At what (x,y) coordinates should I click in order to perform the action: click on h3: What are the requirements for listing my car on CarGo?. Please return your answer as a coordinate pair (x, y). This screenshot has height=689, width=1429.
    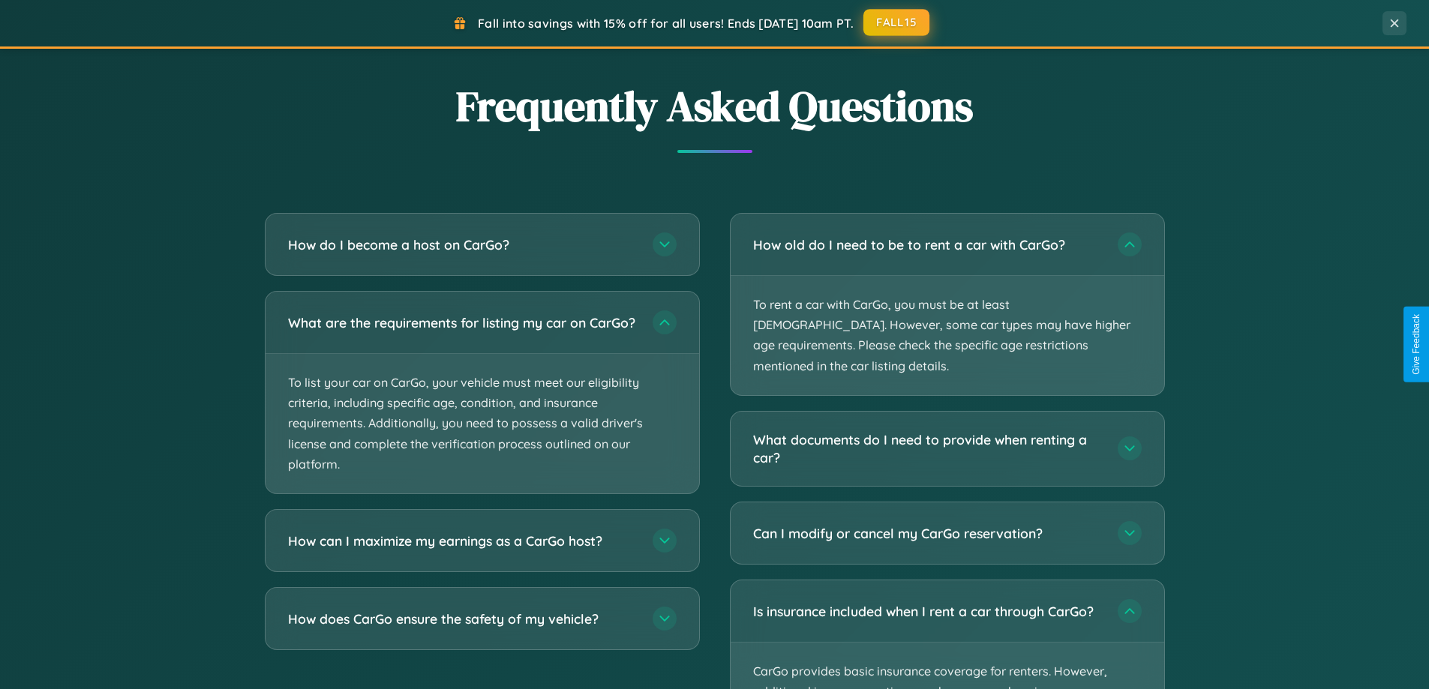
    Looking at the image, I should click on (463, 323).